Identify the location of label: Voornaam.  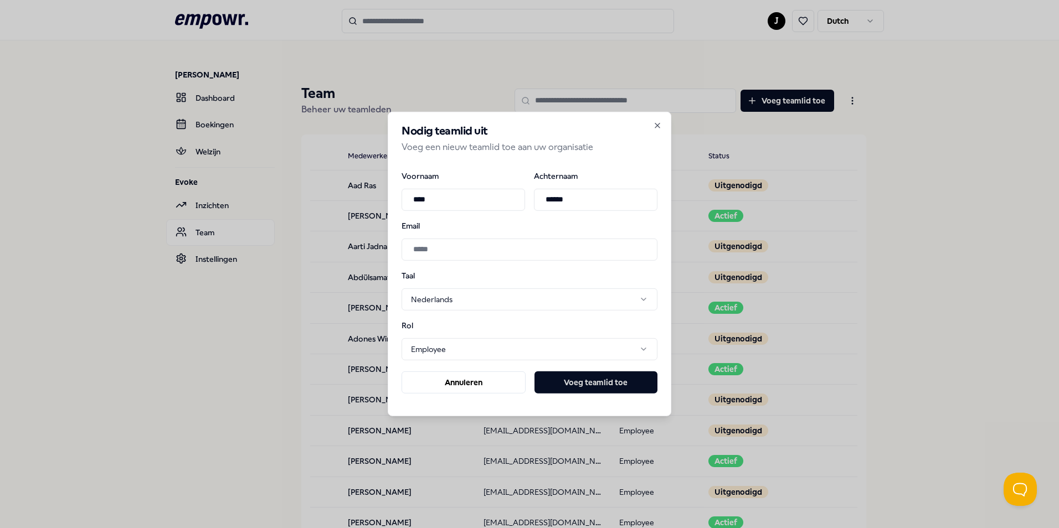
(463, 176).